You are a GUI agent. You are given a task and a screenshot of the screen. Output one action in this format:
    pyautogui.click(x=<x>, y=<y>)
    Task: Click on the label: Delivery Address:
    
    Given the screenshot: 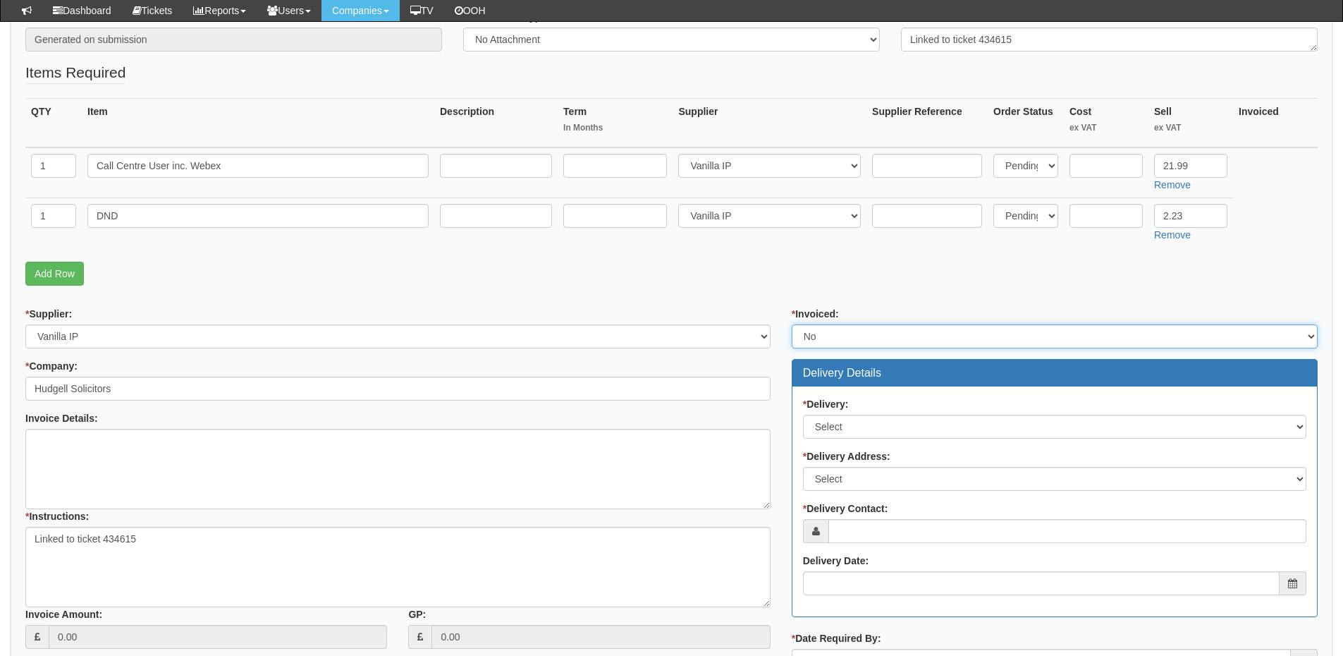 What is the action you would take?
    pyautogui.click(x=847, y=456)
    